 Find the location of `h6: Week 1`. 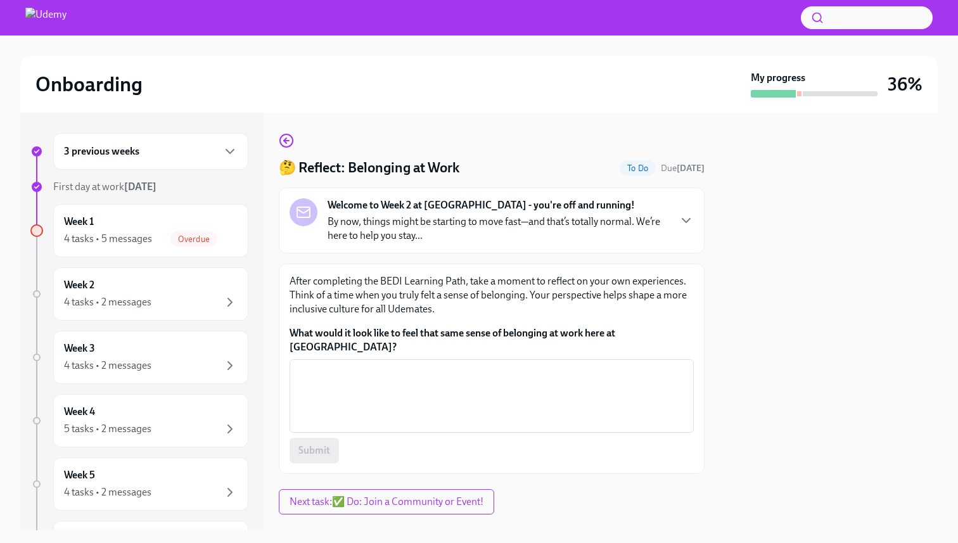

h6: Week 1 is located at coordinates (79, 222).